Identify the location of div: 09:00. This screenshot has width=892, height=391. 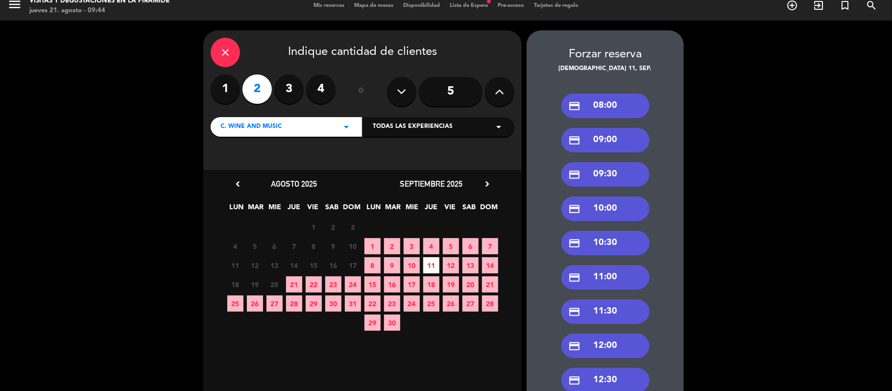
(606, 140).